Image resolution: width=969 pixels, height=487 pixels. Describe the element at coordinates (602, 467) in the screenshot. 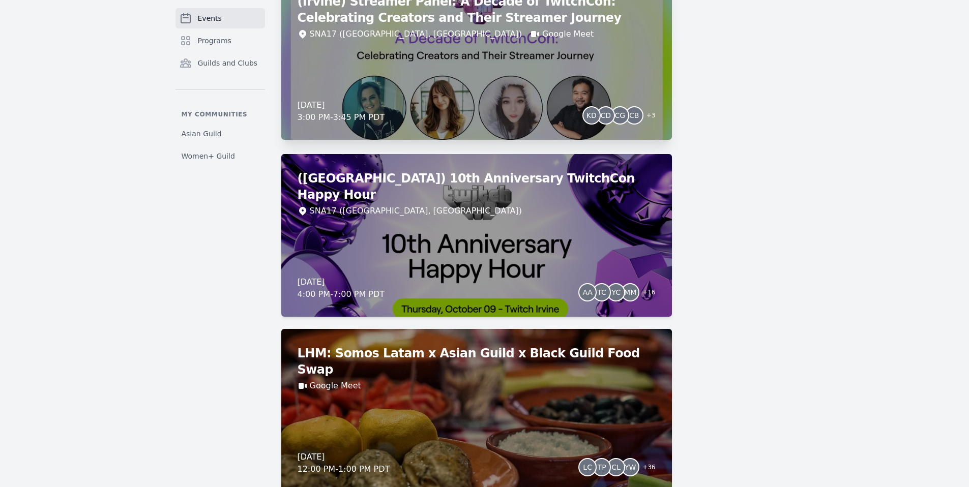

I see `span: TP` at that location.